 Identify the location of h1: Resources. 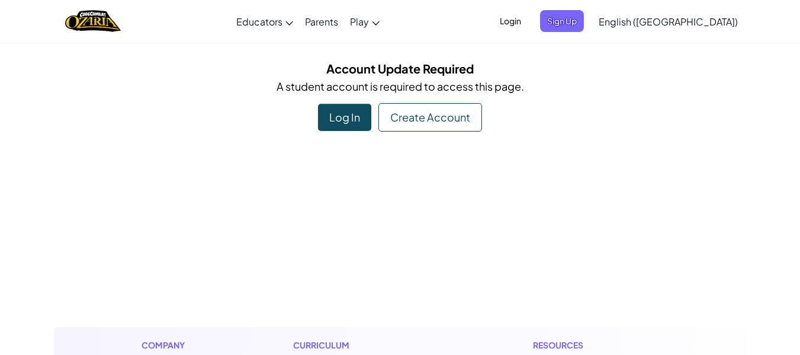
(595, 345).